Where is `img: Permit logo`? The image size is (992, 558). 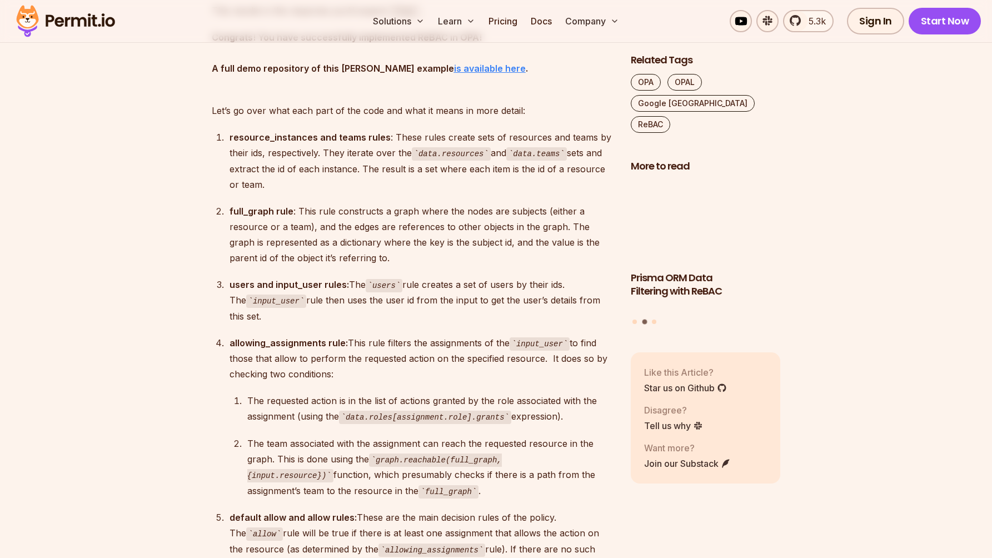
img: Permit logo is located at coordinates (66, 21).